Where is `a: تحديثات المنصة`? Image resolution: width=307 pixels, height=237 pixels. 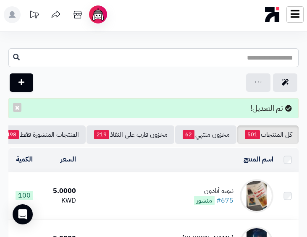 a: تحديثات المنصة is located at coordinates (34, 16).